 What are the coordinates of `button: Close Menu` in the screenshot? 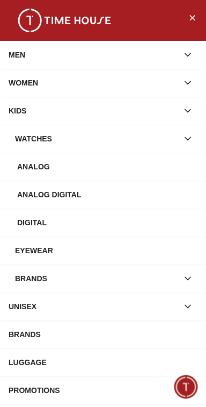 It's located at (192, 17).